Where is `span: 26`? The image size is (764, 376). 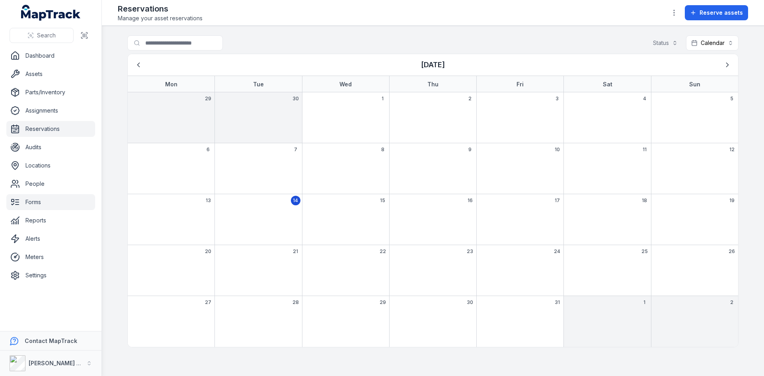 span: 26 is located at coordinates (732, 252).